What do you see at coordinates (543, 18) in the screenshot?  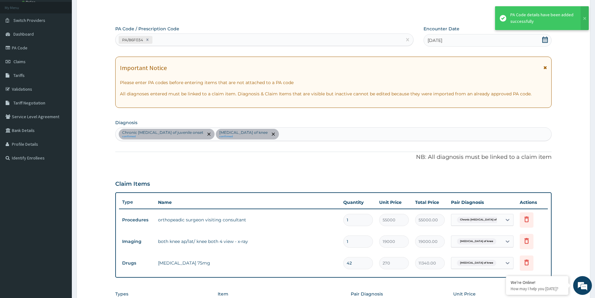 I see `div: PA Code details have been added successfully` at bounding box center [543, 18].